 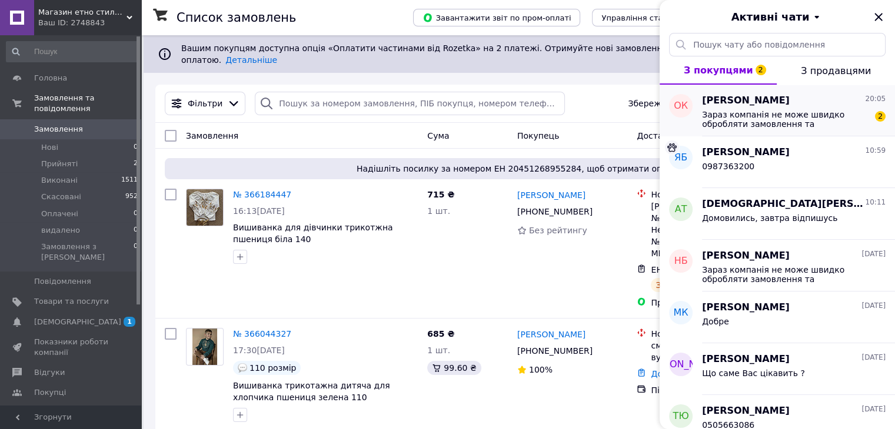 What do you see at coordinates (541, 370) in the screenshot?
I see `span: 100%` at bounding box center [541, 370].